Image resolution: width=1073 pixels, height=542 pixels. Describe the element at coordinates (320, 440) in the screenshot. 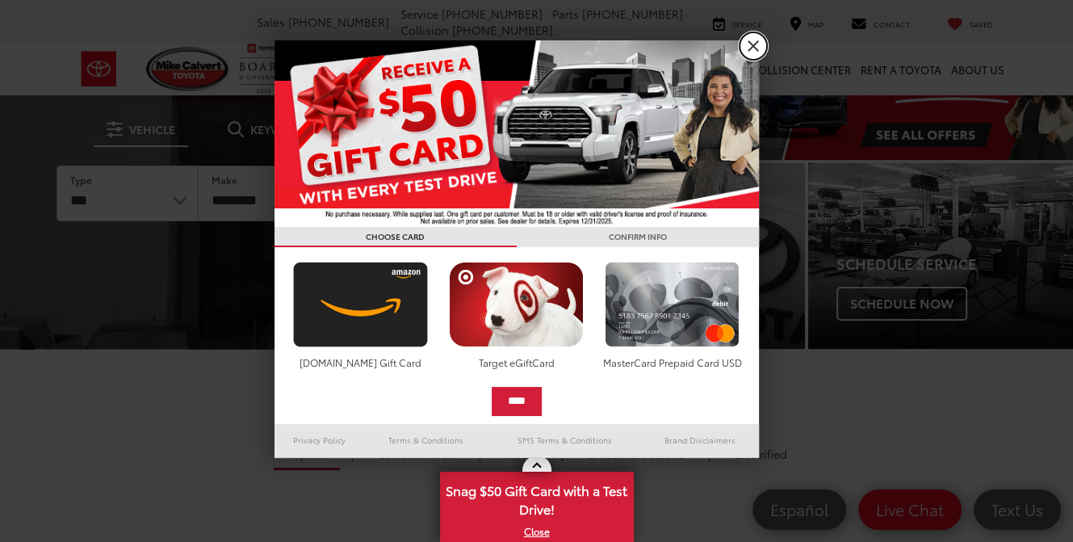

I see `a: Privacy Policy` at that location.